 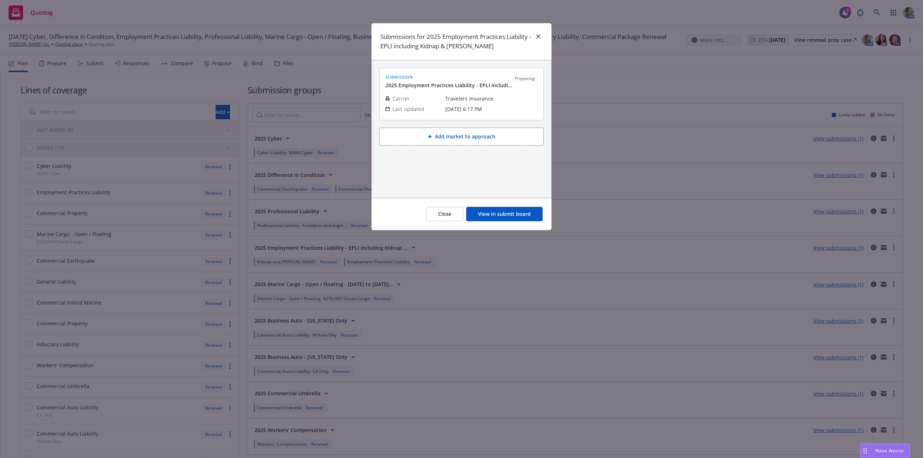 What do you see at coordinates (886, 451) in the screenshot?
I see `button: Nova Assist` at bounding box center [886, 451].